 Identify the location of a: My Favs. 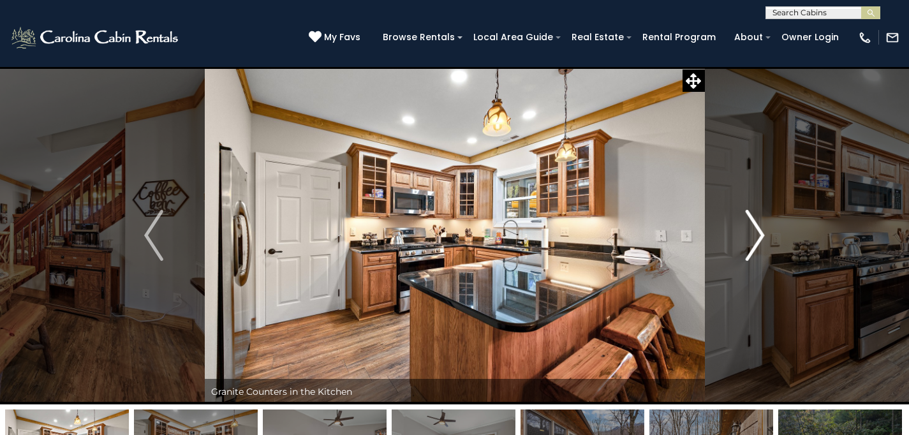
(336, 38).